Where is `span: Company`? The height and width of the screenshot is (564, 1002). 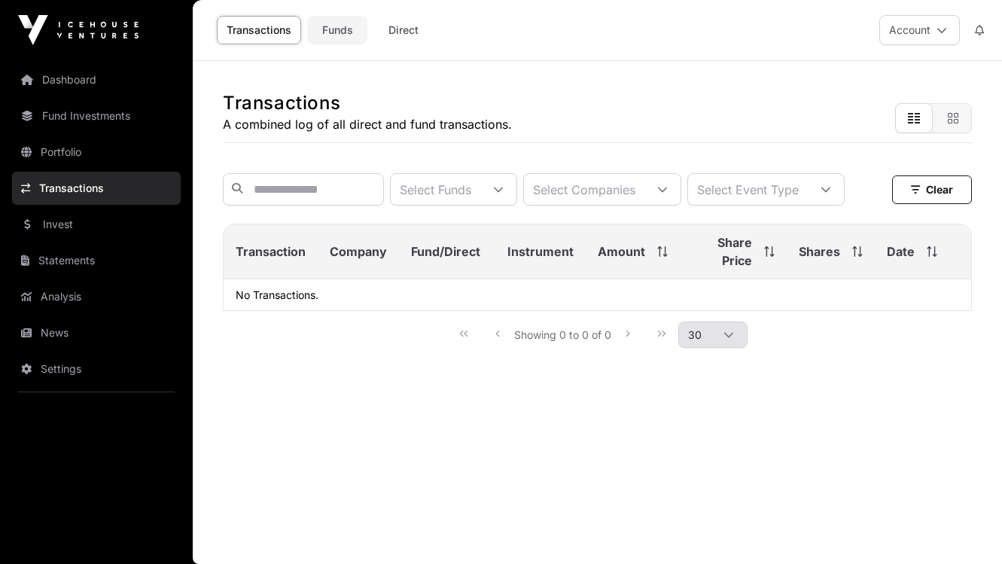 span: Company is located at coordinates (358, 251).